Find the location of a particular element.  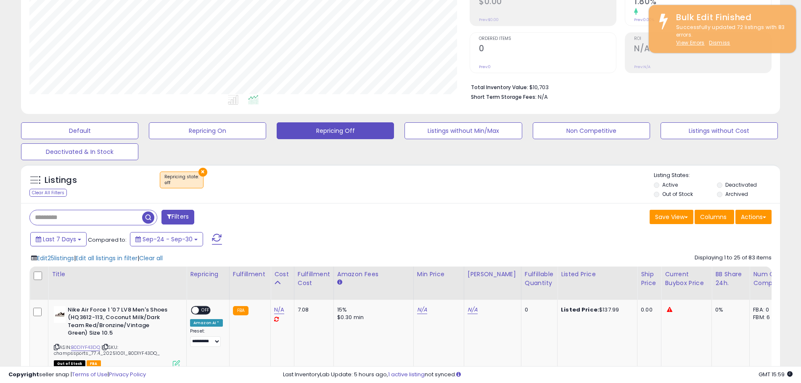

span: Sep-24 - Sep-30 is located at coordinates (167, 239).